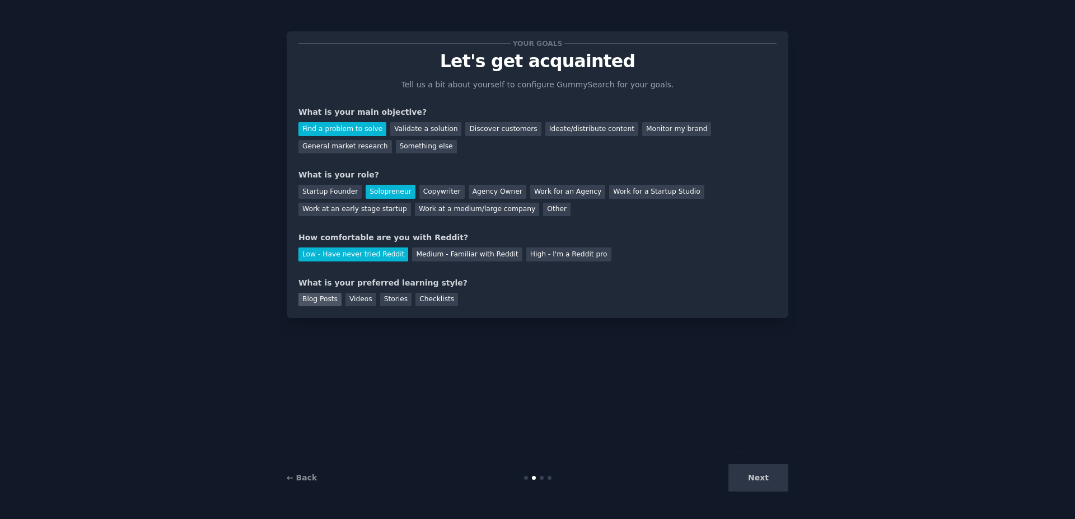  What do you see at coordinates (538, 85) in the screenshot?
I see `p: Tell us a bit about yourself to configure GummySearch for your goals.` at bounding box center [538, 85].